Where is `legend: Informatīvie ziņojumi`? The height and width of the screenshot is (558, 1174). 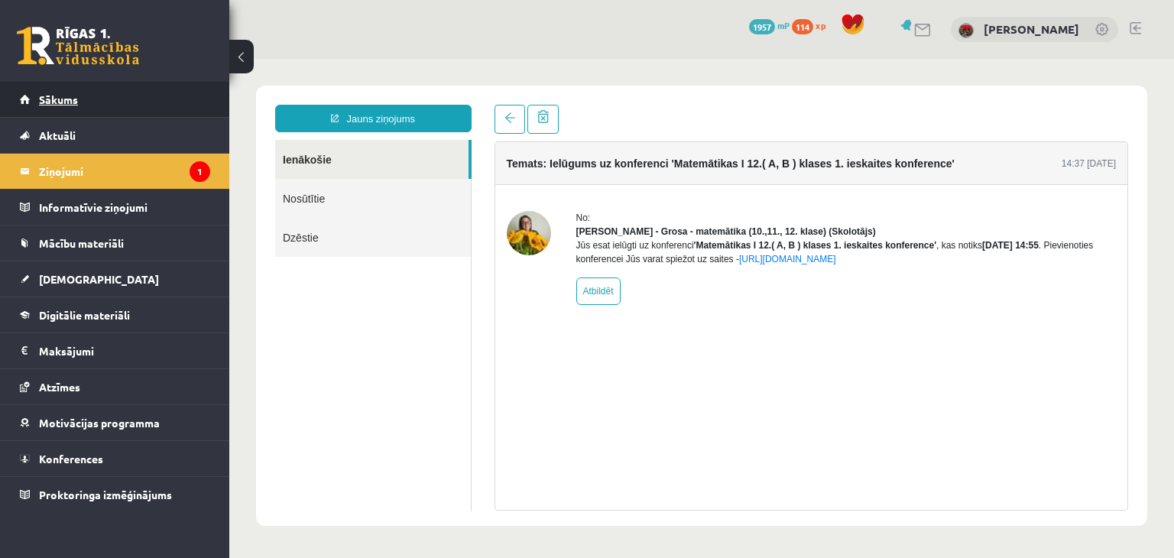
legend: Informatīvie ziņojumi is located at coordinates (125, 207).